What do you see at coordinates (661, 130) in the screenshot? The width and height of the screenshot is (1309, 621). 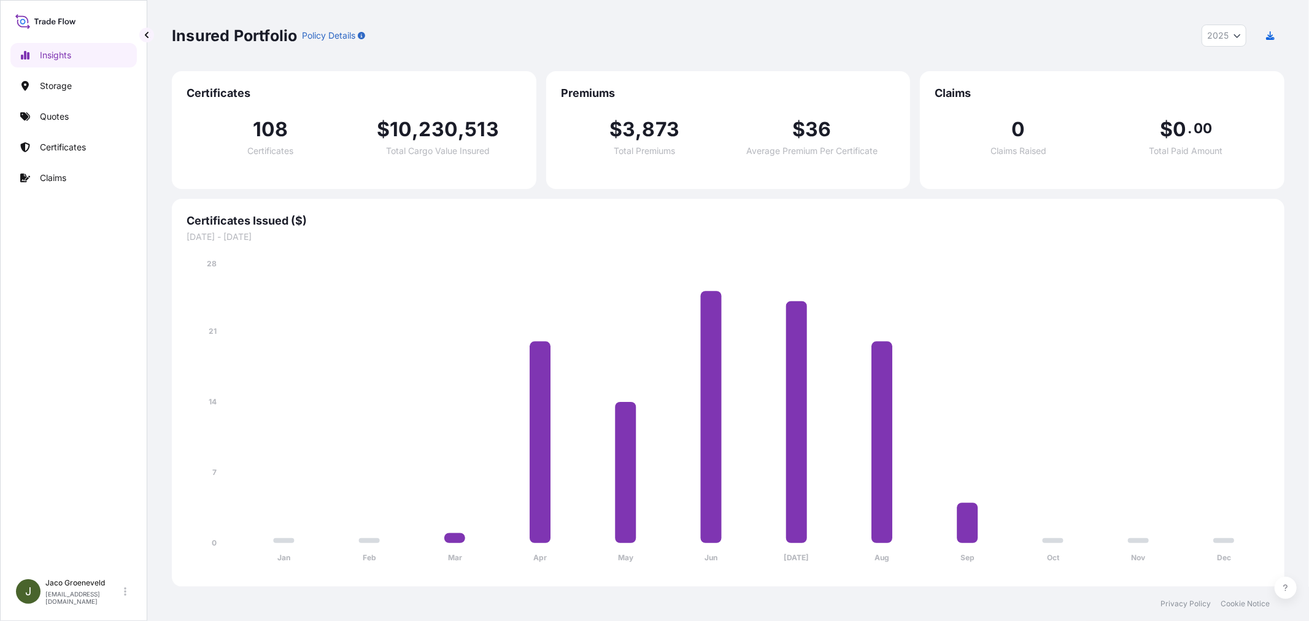 I see `span: 873` at bounding box center [661, 130].